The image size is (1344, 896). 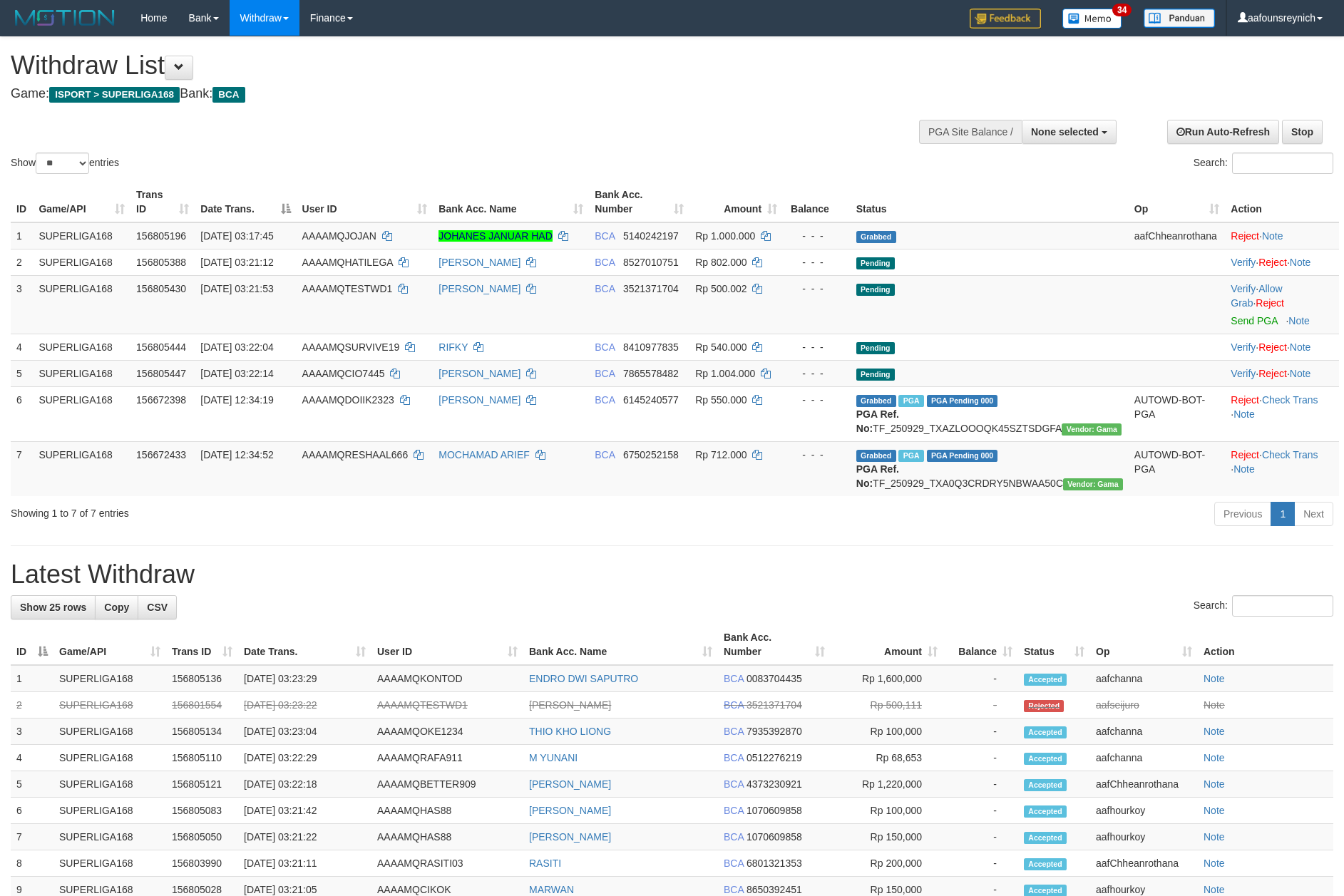 I want to click on a: M YUNANI, so click(x=553, y=758).